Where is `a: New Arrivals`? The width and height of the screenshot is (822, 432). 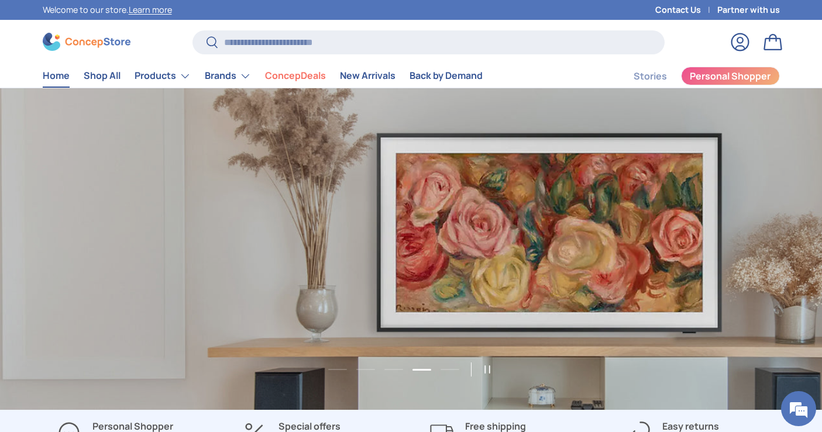 a: New Arrivals is located at coordinates (367, 75).